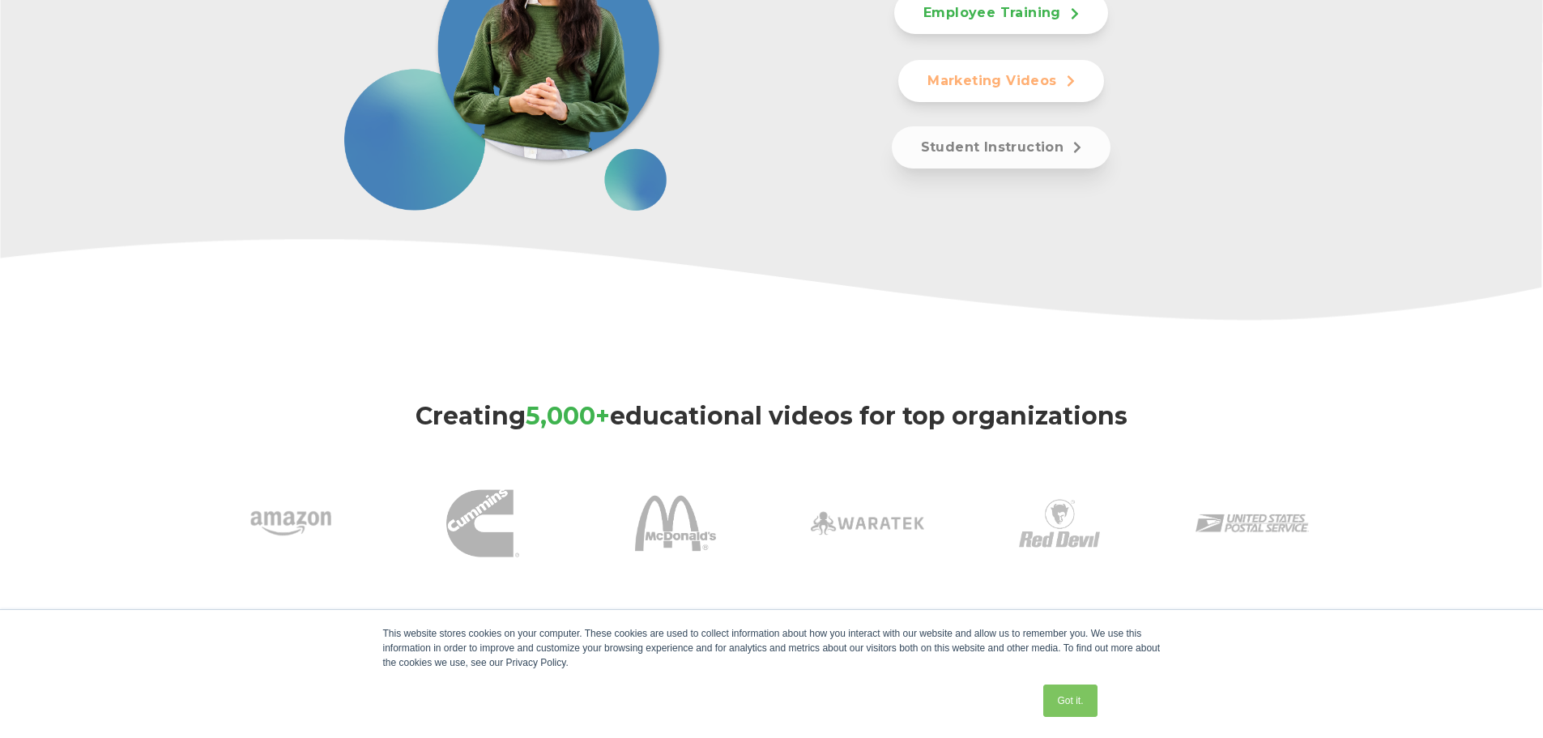  What do you see at coordinates (772, 416) in the screenshot?
I see `h3: Creating educational videos for top organizations` at bounding box center [772, 416].